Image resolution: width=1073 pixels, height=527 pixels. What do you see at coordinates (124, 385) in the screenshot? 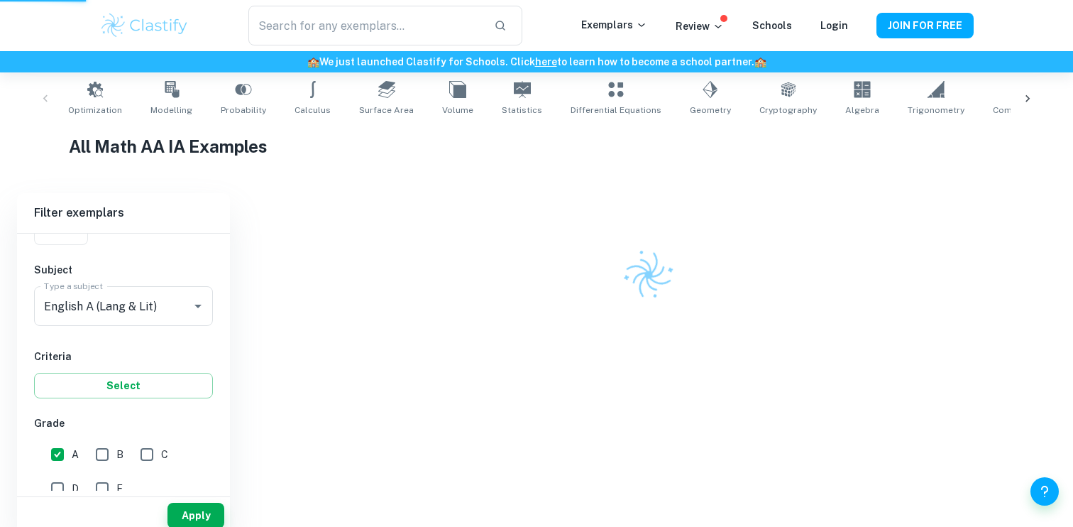
I see `button: Select` at bounding box center [124, 385].